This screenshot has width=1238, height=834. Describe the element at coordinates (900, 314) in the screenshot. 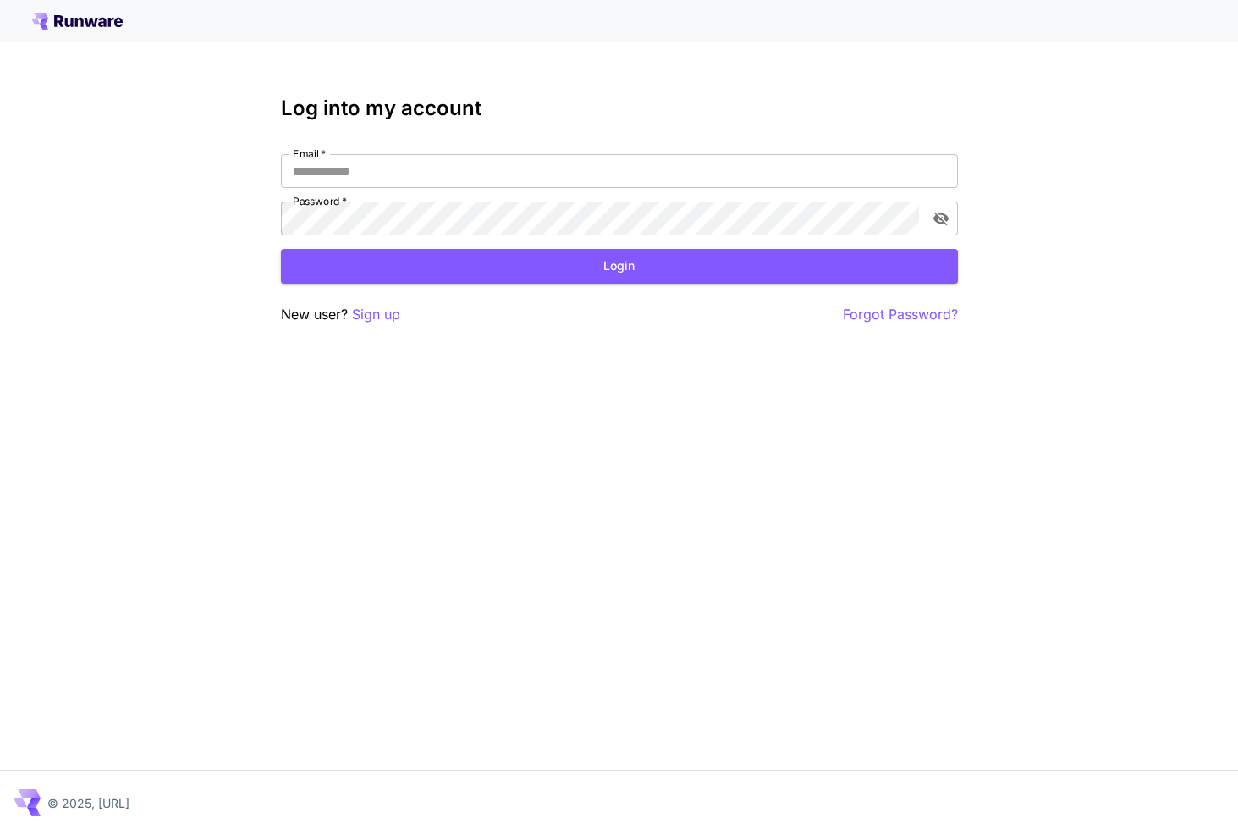

I see `button: Forgot Password?` at that location.